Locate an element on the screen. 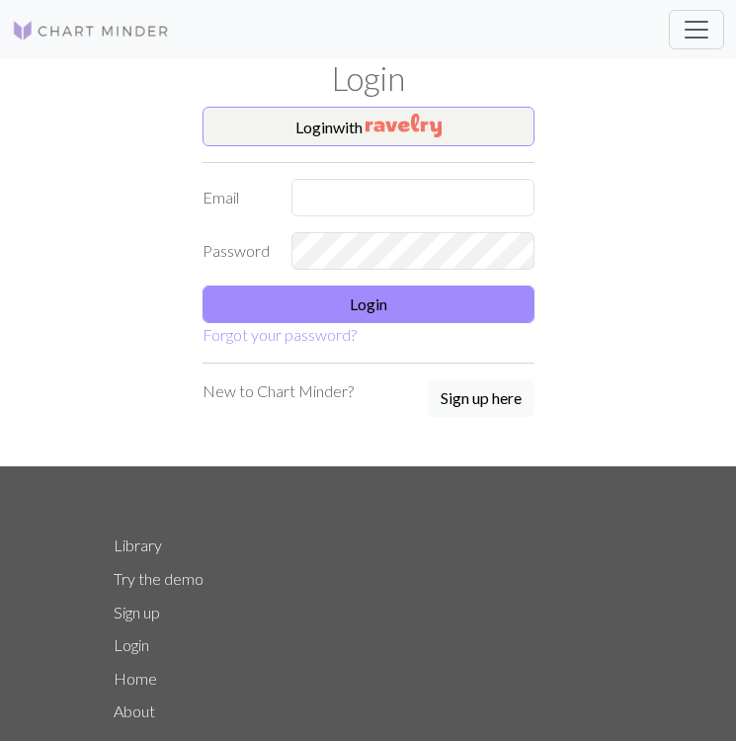 The image size is (736, 741). button: Login is located at coordinates (369, 304).